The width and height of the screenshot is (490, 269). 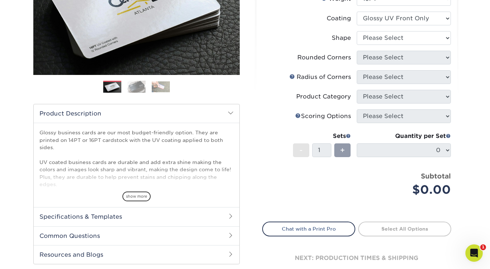 What do you see at coordinates (136, 216) in the screenshot?
I see `h2: Specifications & Templates` at bounding box center [136, 216].